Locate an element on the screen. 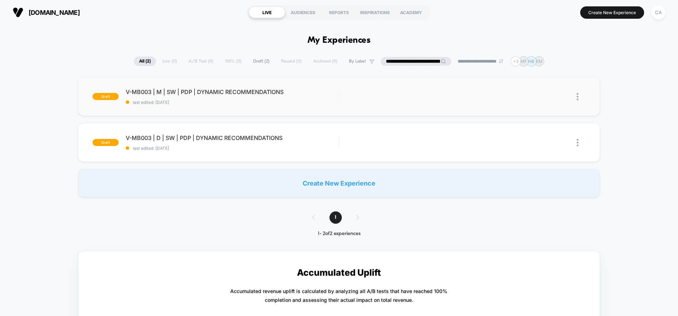 Image resolution: width=678 pixels, height=316 pixels. div: LIVE is located at coordinates (267, 12).